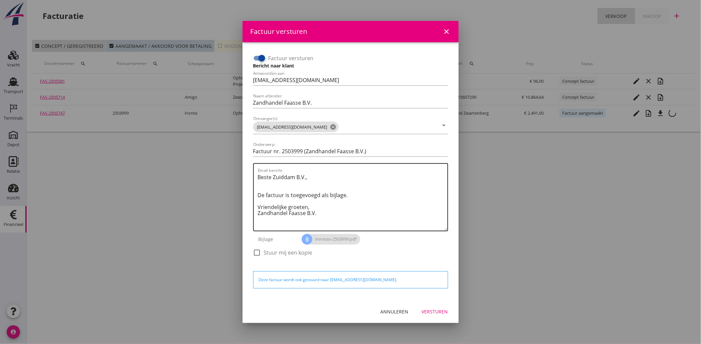 This screenshot has height=344, width=701. Describe the element at coordinates (351, 66) in the screenshot. I see `h3: Bericht naar klant` at that location.